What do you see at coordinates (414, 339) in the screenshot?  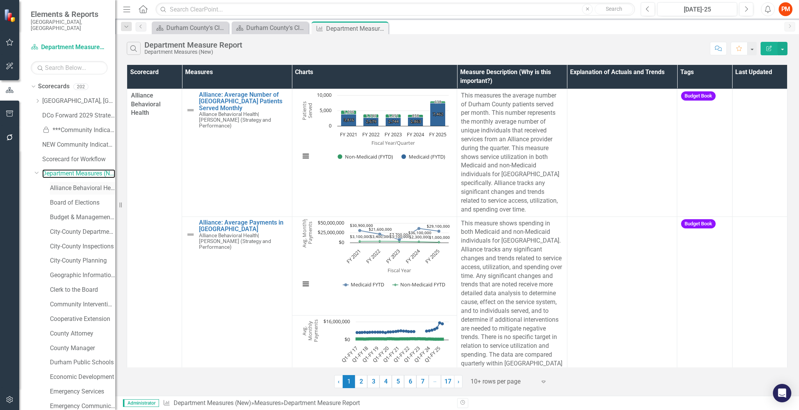 I see `path: Q3-FY 22, 900,000. Non-Medicaid.` at bounding box center [414, 339].